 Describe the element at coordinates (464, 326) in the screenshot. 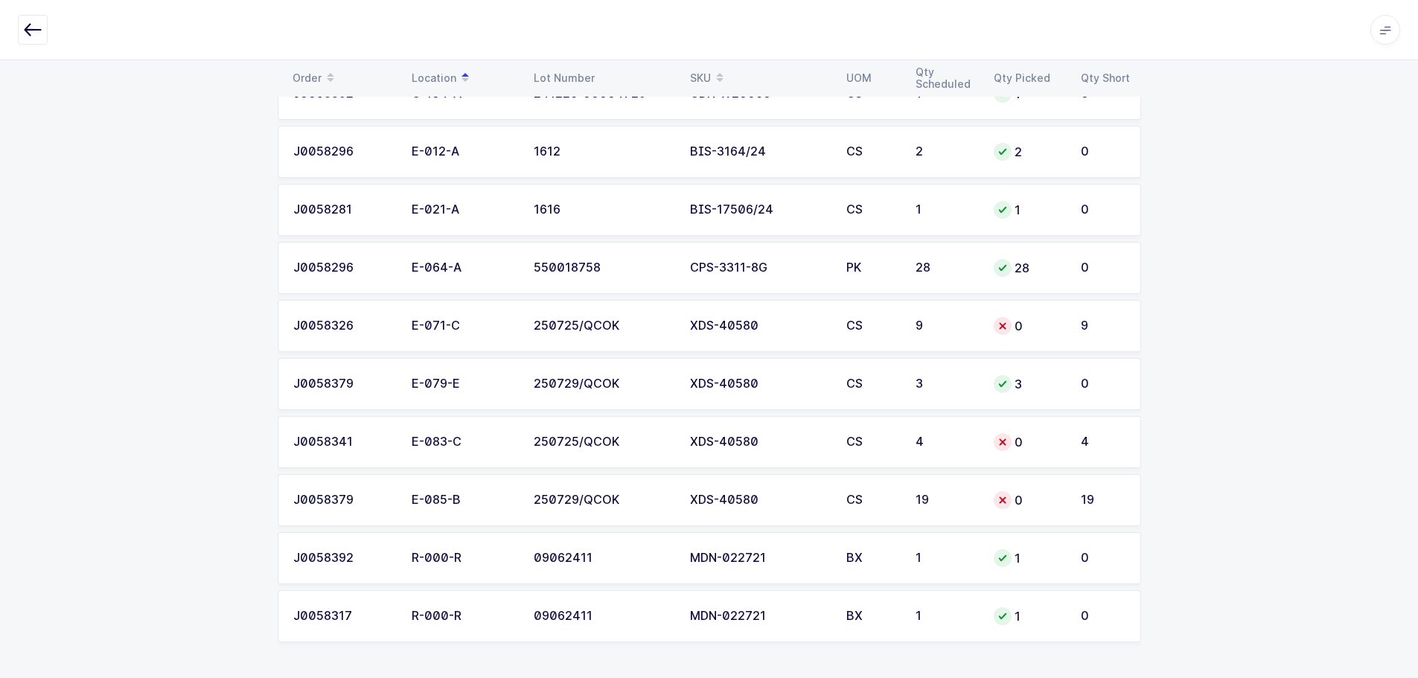

I see `div: E-071-C` at that location.